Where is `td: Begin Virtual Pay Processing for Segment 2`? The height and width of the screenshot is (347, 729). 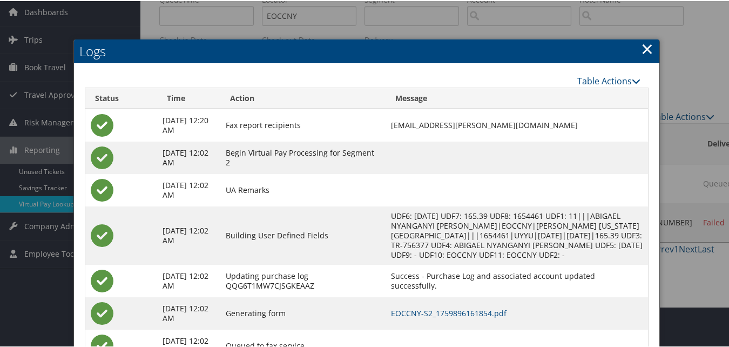
td: Begin Virtual Pay Processing for Segment 2 is located at coordinates (303, 157).